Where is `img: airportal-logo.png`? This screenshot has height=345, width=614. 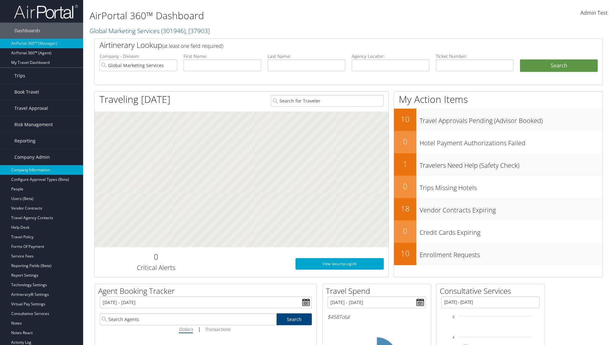 img: airportal-logo.png is located at coordinates (46, 12).